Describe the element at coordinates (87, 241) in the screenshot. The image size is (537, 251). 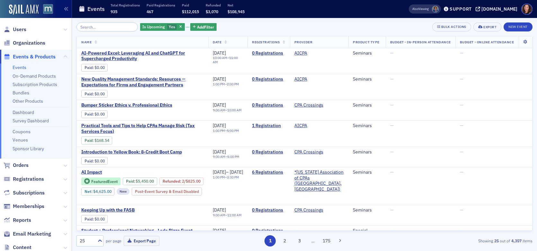
I see `div: 25` at that location.